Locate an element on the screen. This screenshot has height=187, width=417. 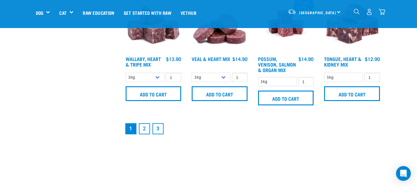
a: Vethub is located at coordinates (188, 13).